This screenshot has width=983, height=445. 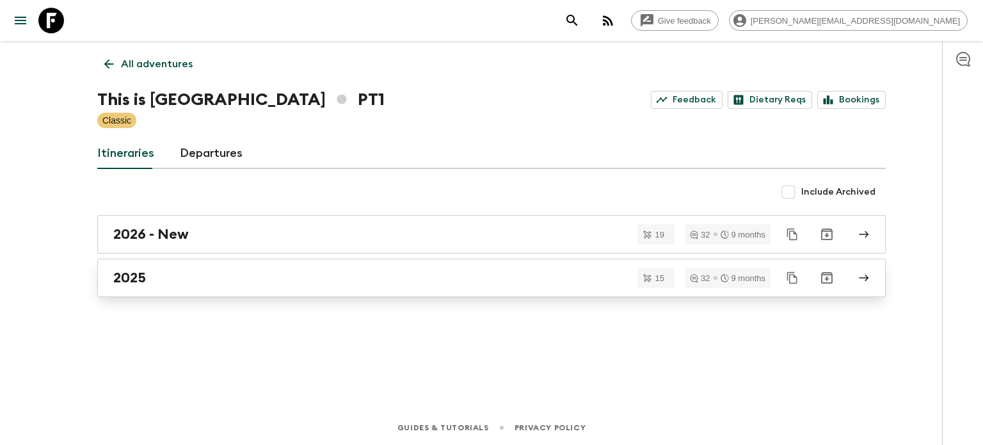 I want to click on h2: 2025, so click(x=129, y=278).